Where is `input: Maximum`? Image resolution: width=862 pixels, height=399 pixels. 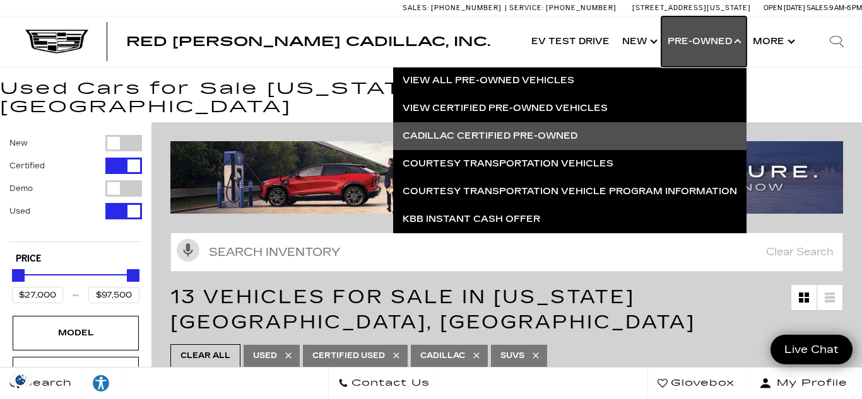
input: Maximum is located at coordinates (114, 295).